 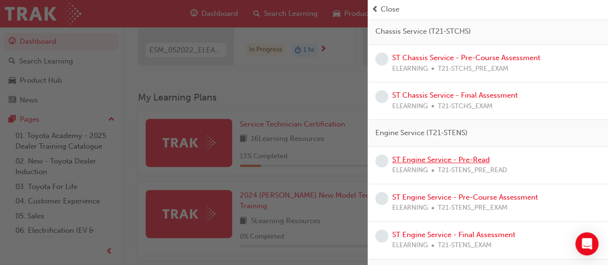 What do you see at coordinates (488, 9) in the screenshot?
I see `button: prev-iconClose` at bounding box center [488, 9].